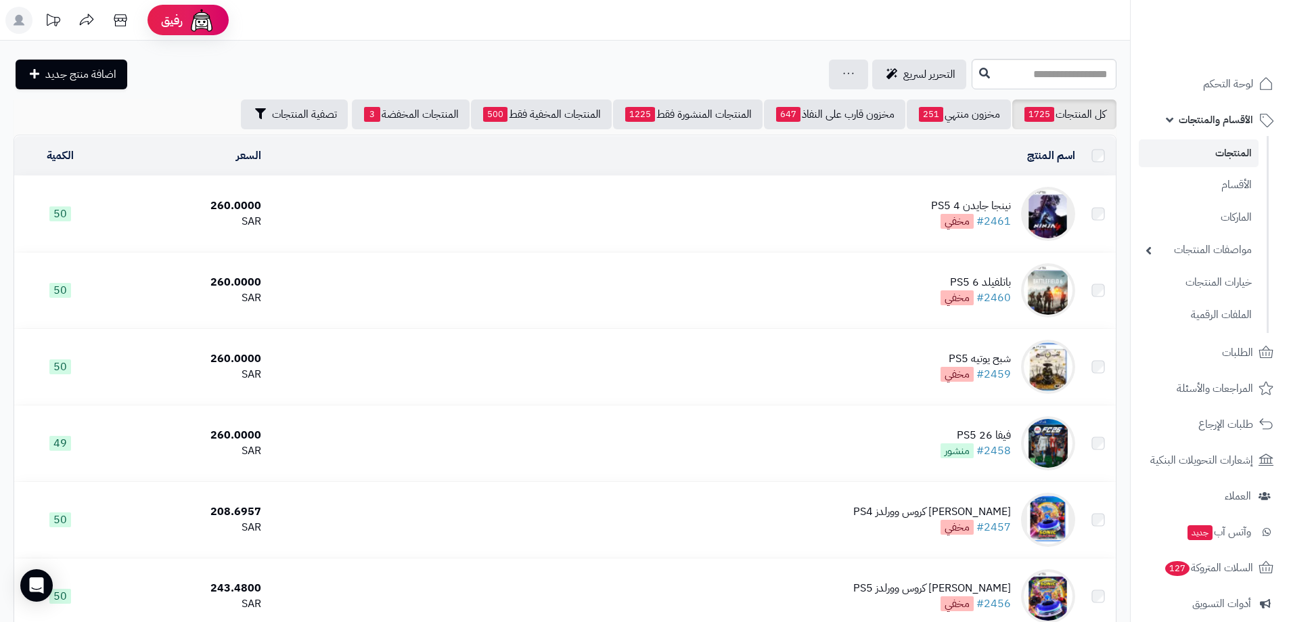 The width and height of the screenshot is (1289, 622). Describe the element at coordinates (1209, 84) in the screenshot. I see `a: لوحة التحكم` at that location.